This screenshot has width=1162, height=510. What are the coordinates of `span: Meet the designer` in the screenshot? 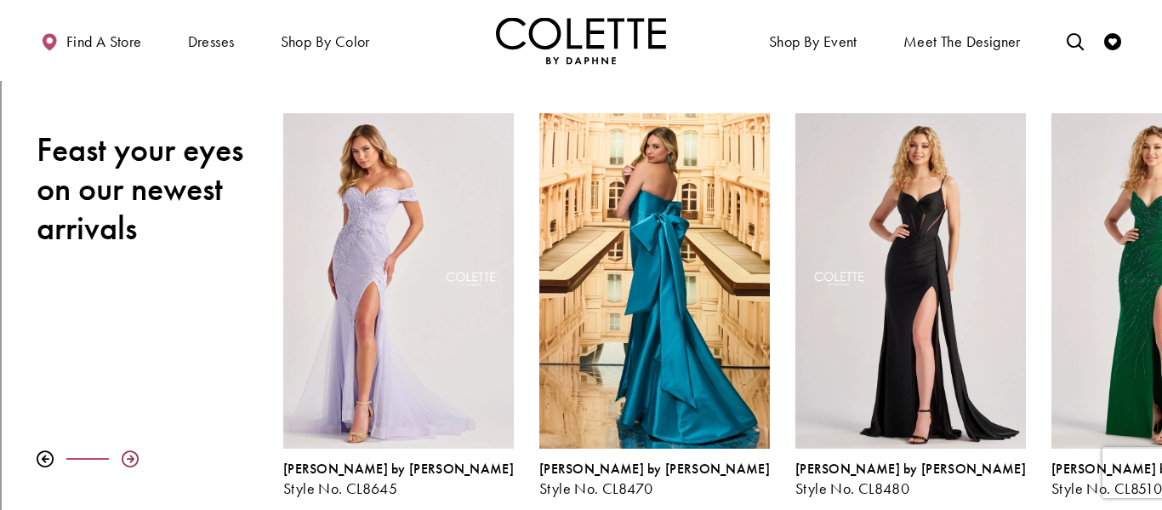 It's located at (962, 42).